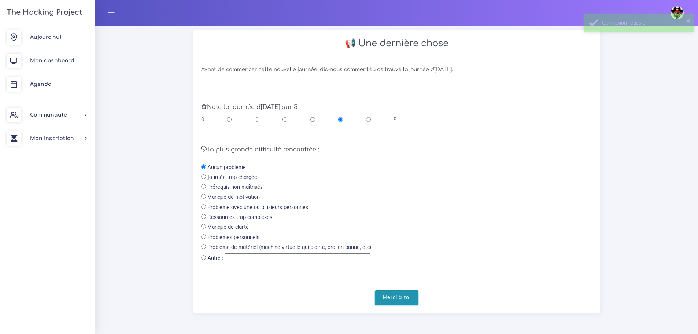 Image resolution: width=698 pixels, height=334 pixels. I want to click on span: Agenda, so click(41, 84).